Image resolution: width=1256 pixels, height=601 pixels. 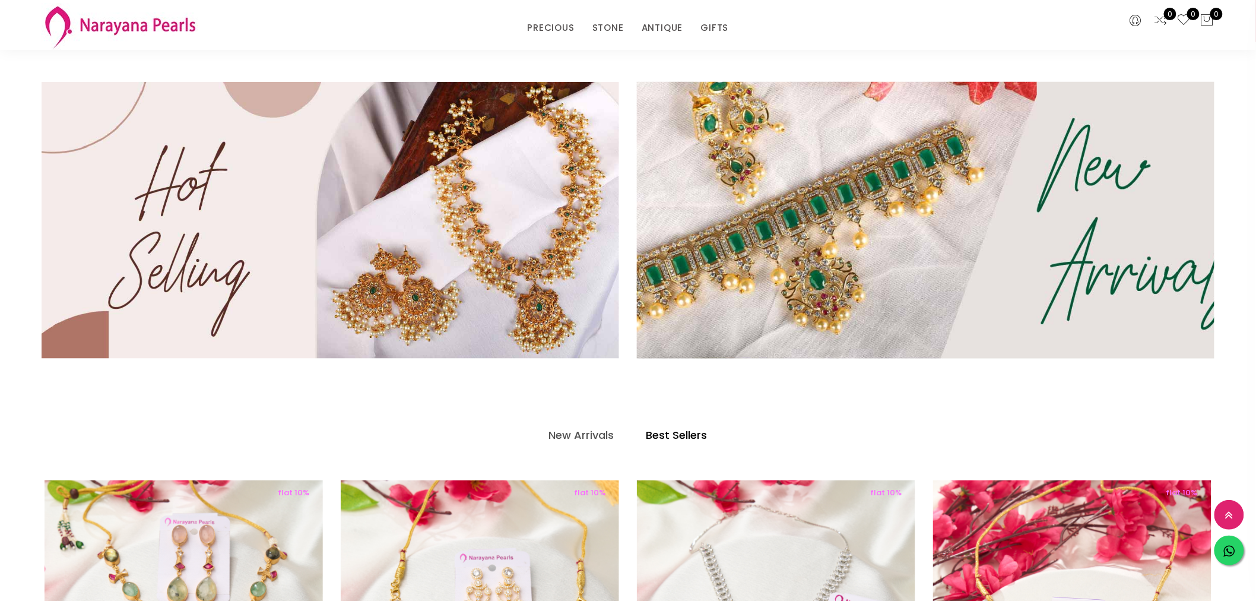 What do you see at coordinates (550, 28) in the screenshot?
I see `a: PRECIOUS` at bounding box center [550, 28].